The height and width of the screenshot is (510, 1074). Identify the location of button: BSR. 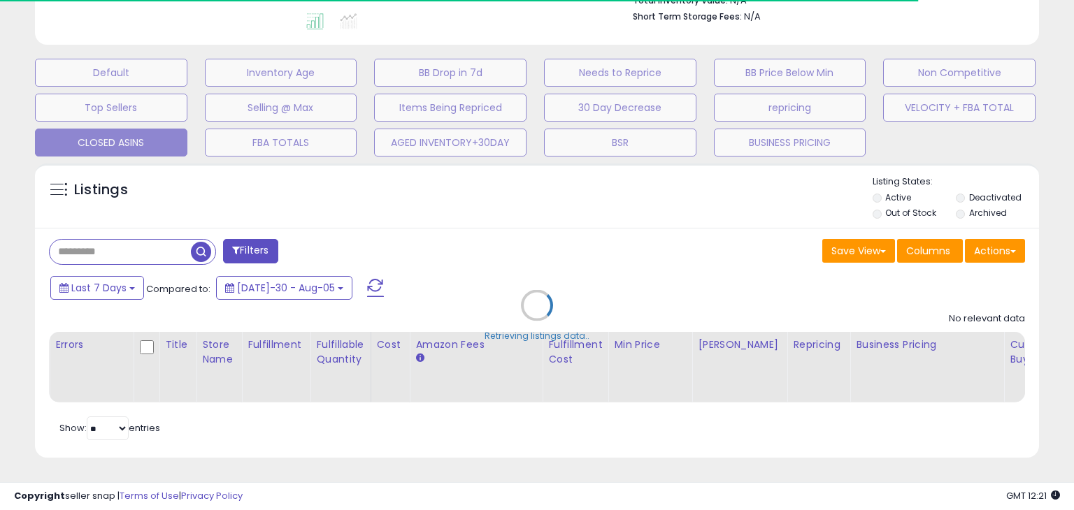
(620, 143).